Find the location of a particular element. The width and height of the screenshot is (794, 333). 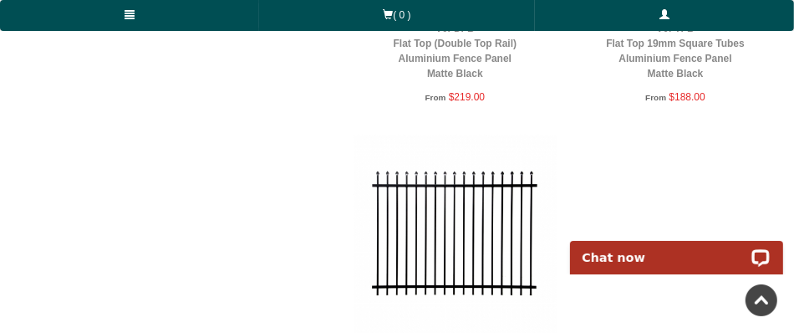

span: $219.00 is located at coordinates (467, 97).